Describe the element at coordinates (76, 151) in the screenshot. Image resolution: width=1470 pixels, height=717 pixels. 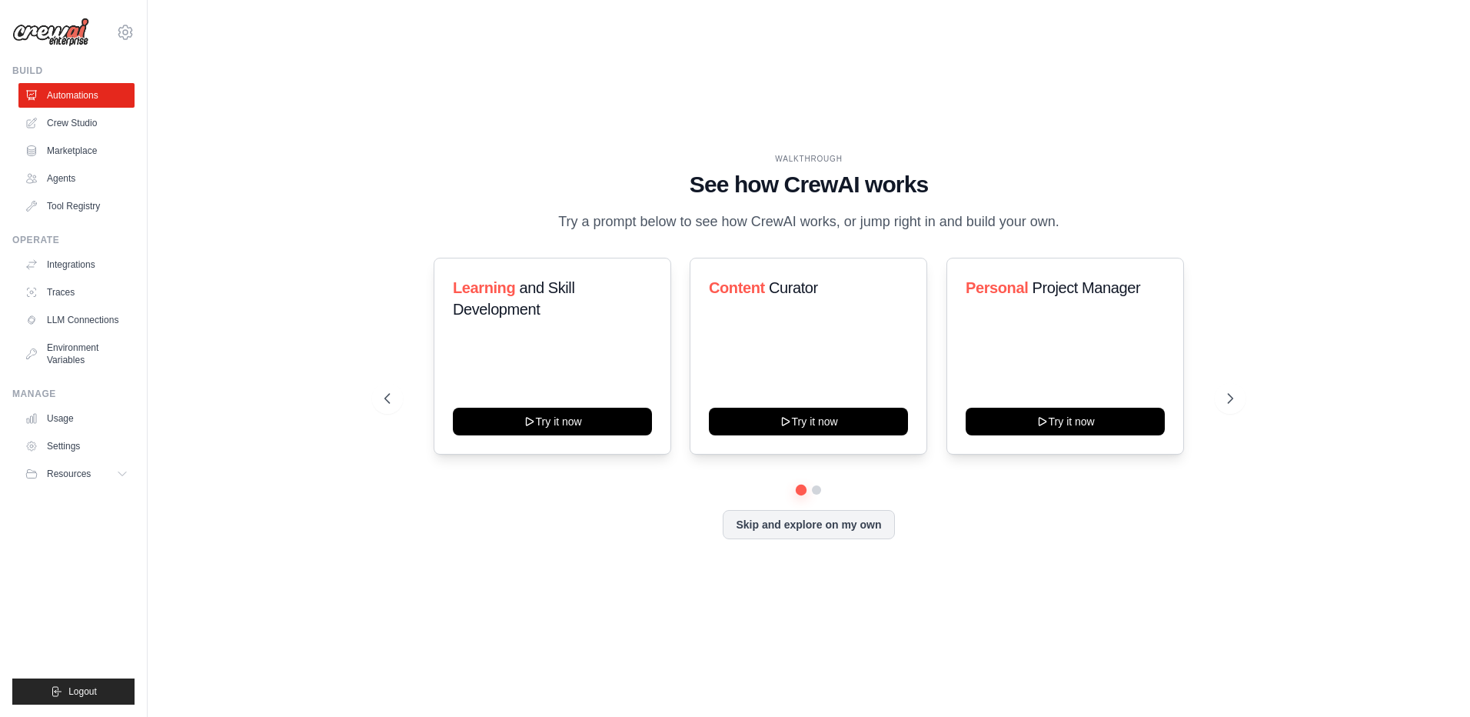
I see `a: Marketplace` at that location.